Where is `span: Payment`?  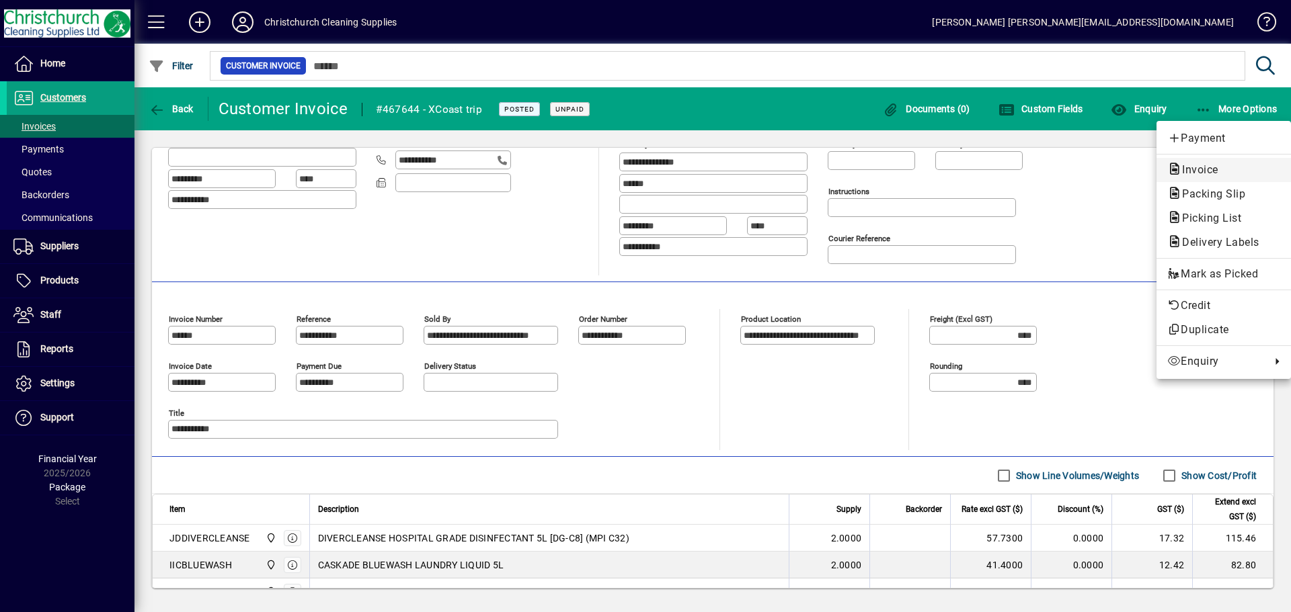
span: Payment is located at coordinates (1223, 138).